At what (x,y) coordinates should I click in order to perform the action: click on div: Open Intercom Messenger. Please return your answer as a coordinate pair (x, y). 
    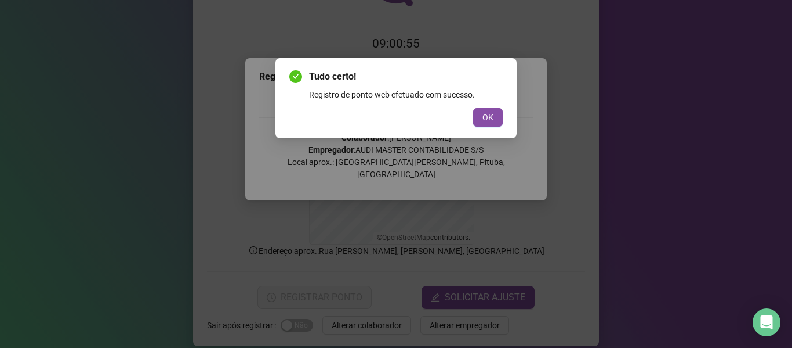
    Looking at the image, I should click on (767, 322).